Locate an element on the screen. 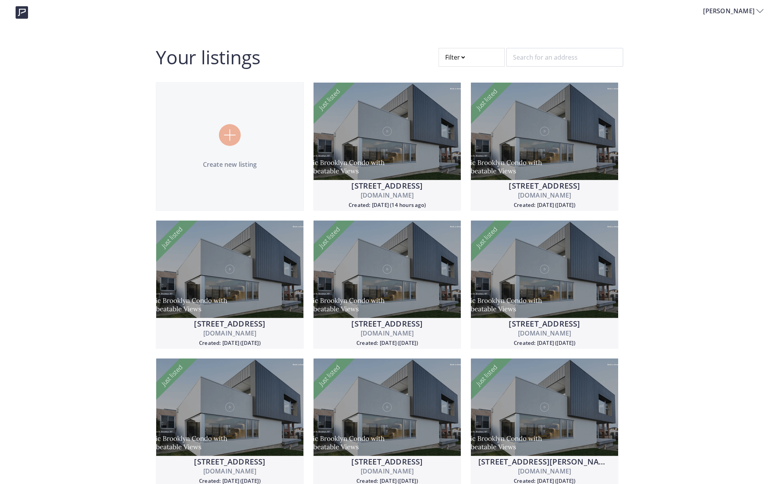 The width and height of the screenshot is (779, 484). a: Create new listing is located at coordinates (230, 147).